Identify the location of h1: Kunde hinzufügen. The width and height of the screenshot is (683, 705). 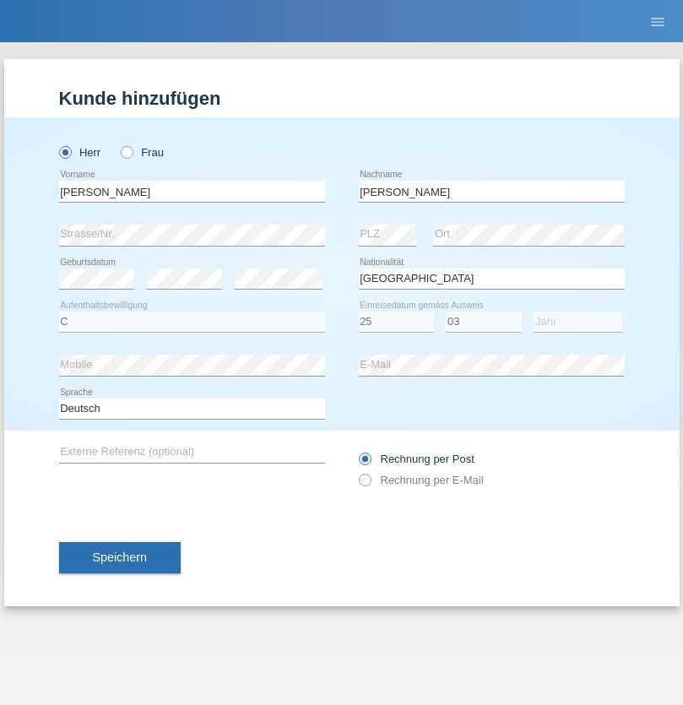
(342, 98).